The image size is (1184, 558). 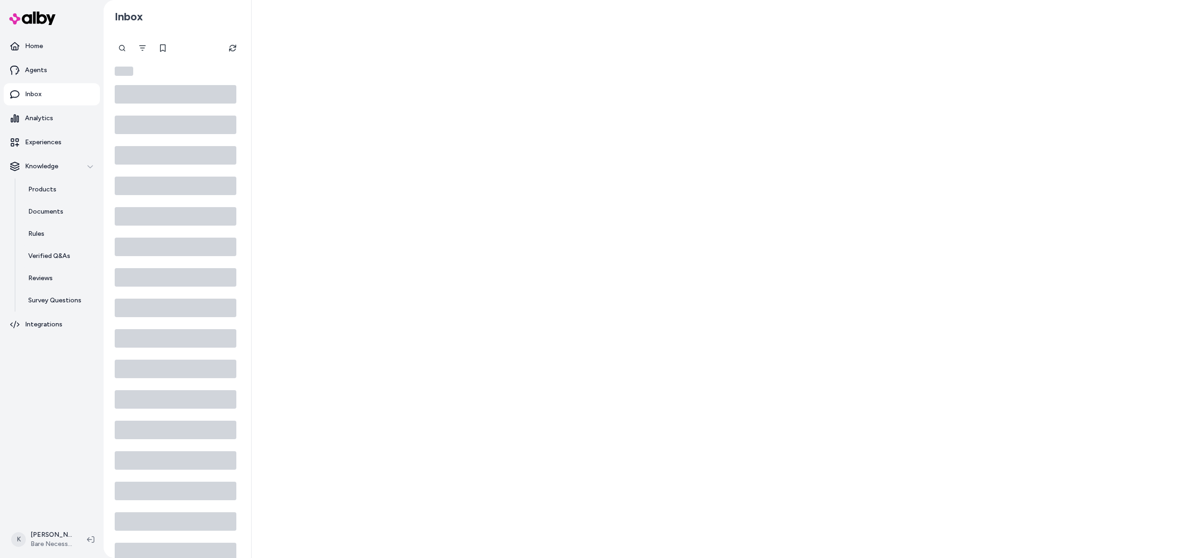 I want to click on img: alby Logo, so click(x=32, y=18).